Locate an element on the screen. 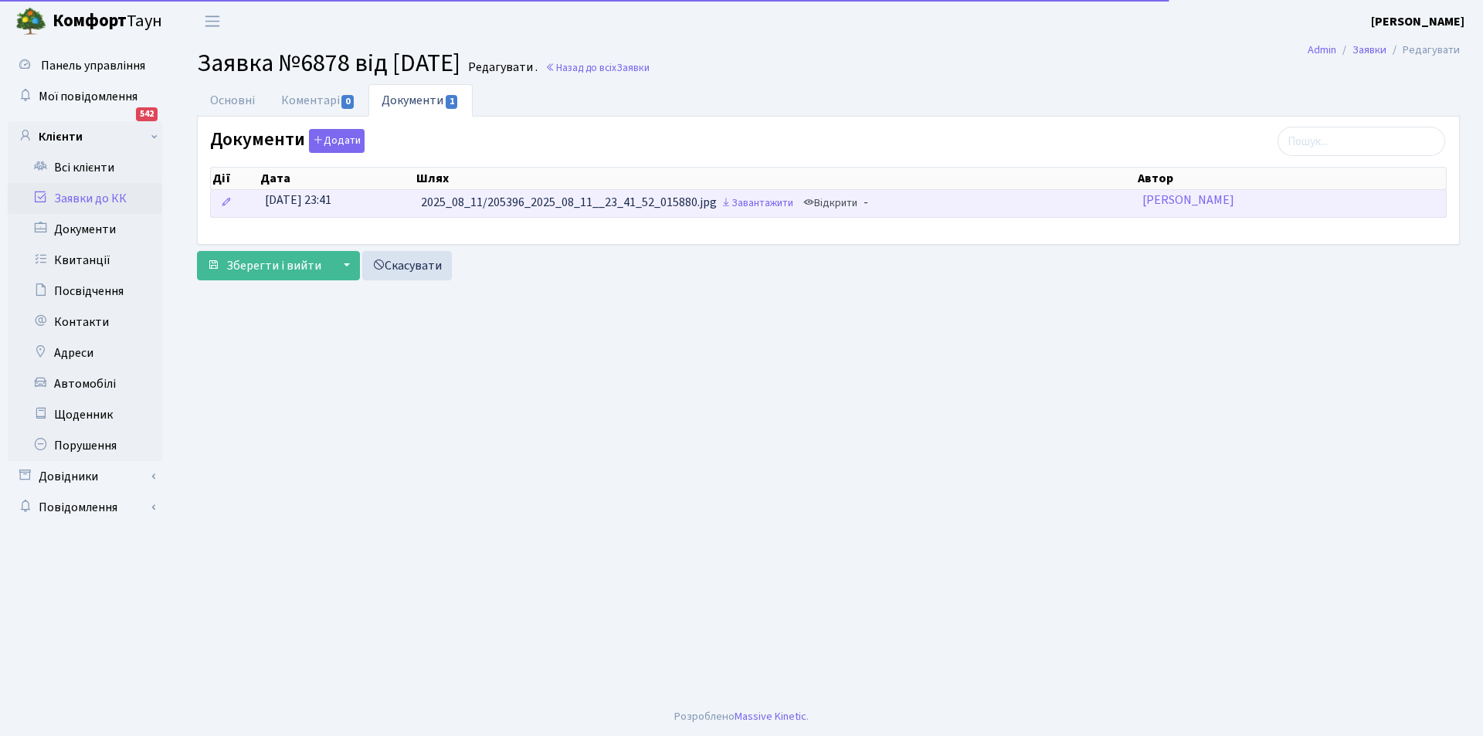  a: Щоденник is located at coordinates (85, 415).